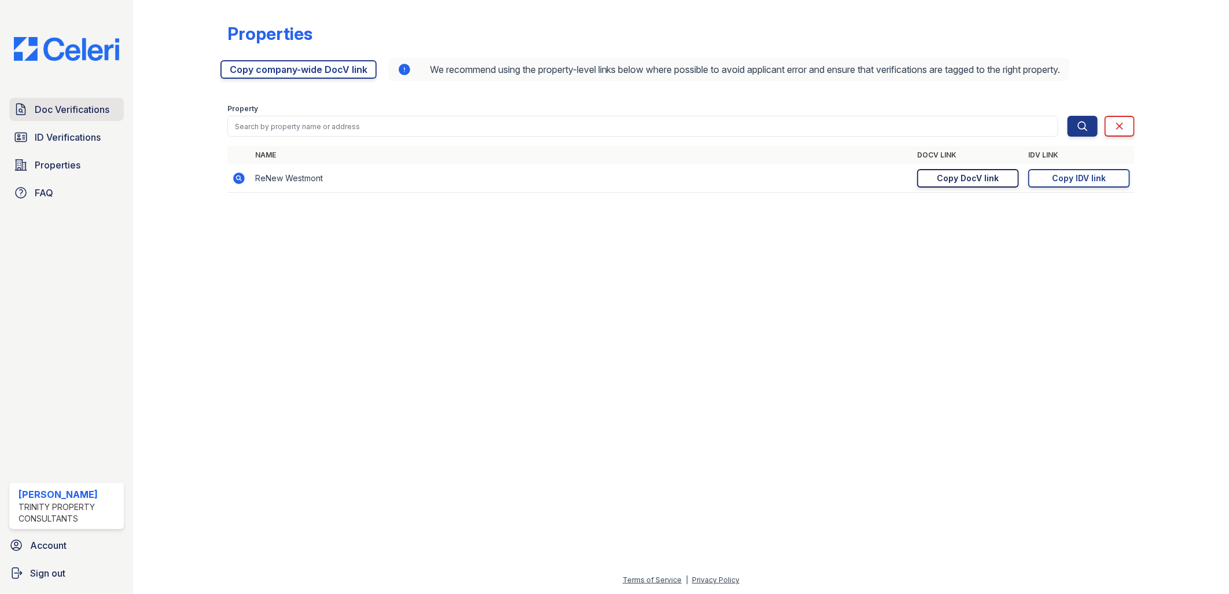  What do you see at coordinates (67, 545) in the screenshot?
I see `a: Account` at bounding box center [67, 545].